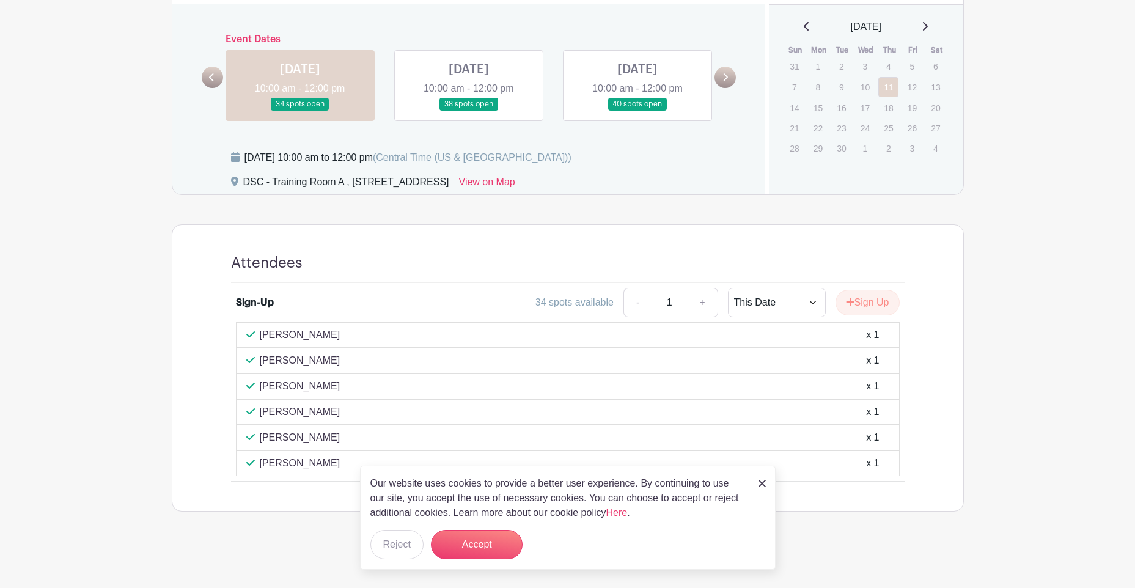  Describe the element at coordinates (397, 545) in the screenshot. I see `button: Reject` at that location.